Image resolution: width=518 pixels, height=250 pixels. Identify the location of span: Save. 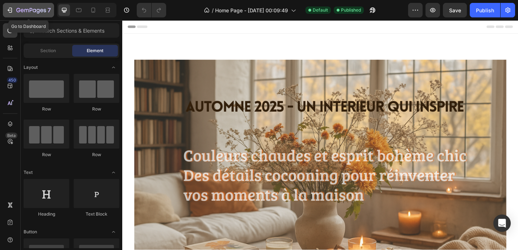
(455, 10).